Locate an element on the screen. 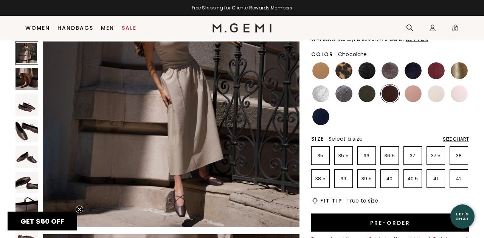 The image size is (484, 238). p: 39 is located at coordinates (343, 179).